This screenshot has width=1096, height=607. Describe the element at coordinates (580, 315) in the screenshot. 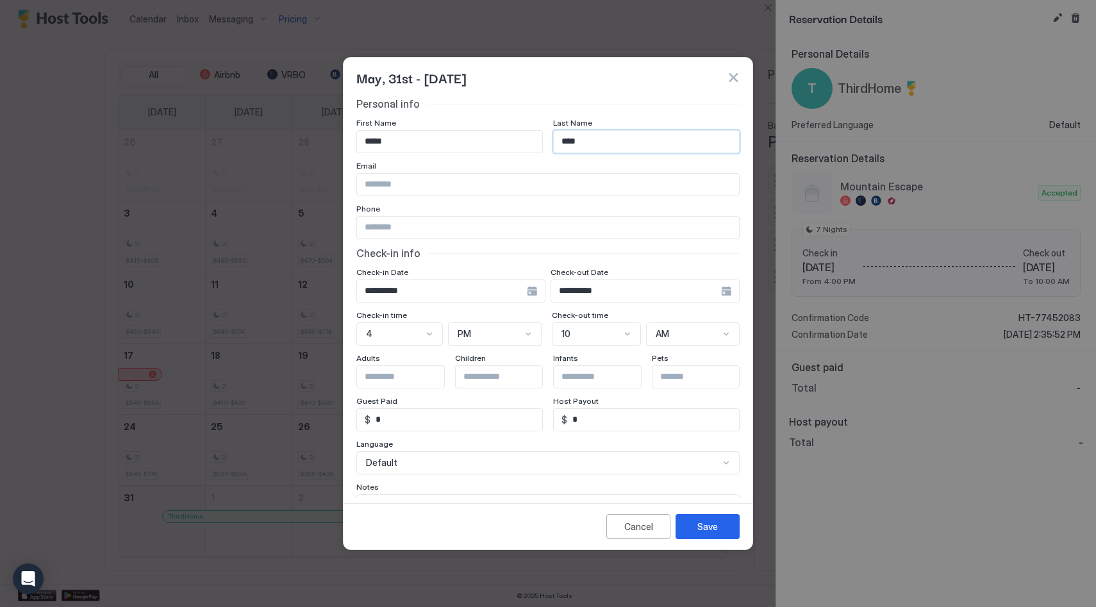

I see `span: Check-out time` at that location.